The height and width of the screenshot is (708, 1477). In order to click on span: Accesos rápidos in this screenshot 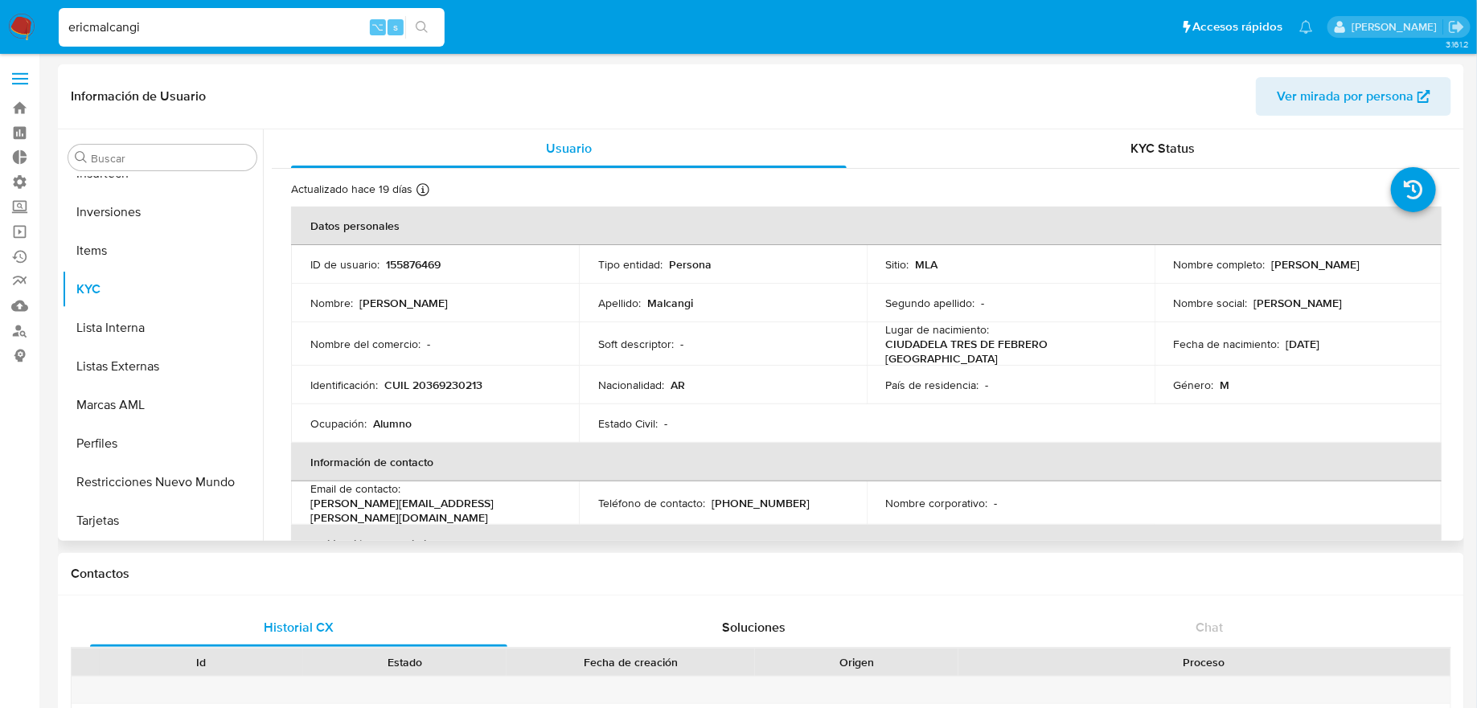, I will do `click(1238, 27)`.